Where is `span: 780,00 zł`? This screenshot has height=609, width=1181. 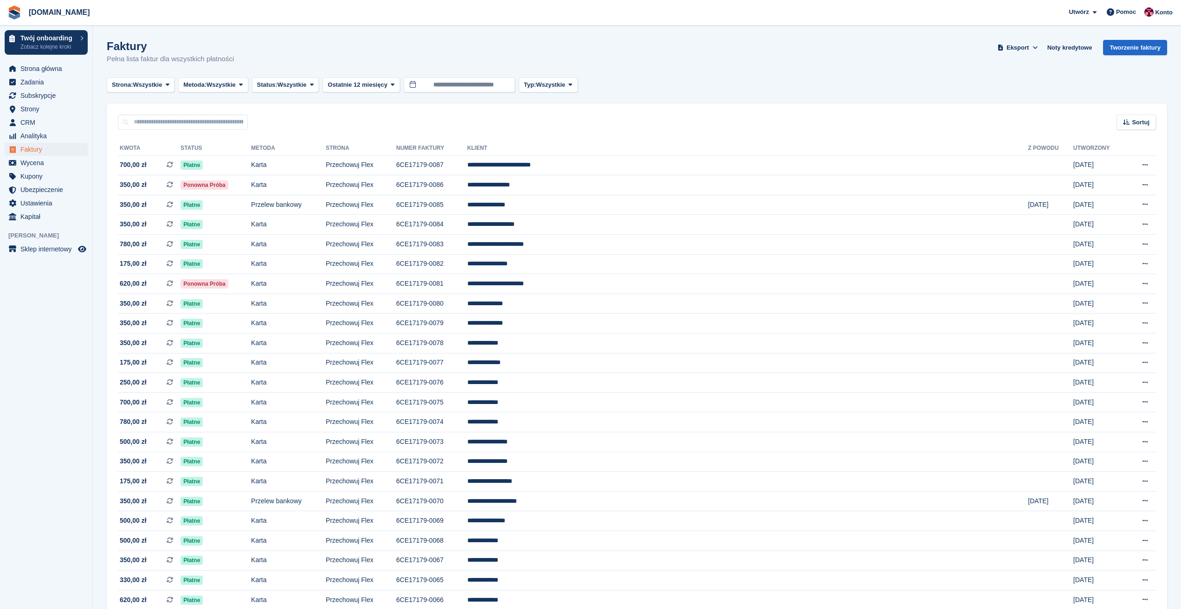 span: 780,00 zł is located at coordinates (133, 244).